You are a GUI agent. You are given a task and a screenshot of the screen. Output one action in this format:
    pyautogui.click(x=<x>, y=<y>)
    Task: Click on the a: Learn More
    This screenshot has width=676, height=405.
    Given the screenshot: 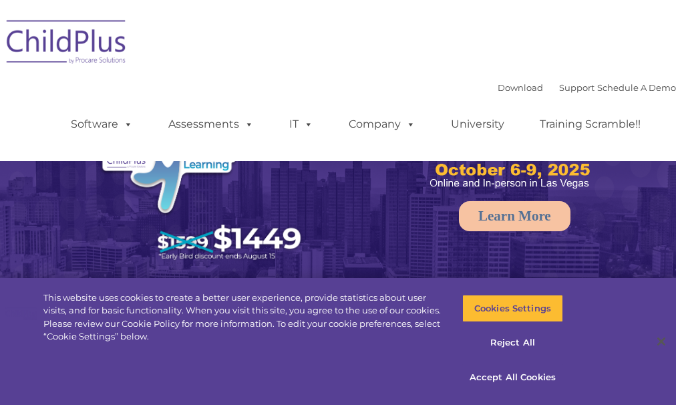 What is the action you would take?
    pyautogui.click(x=514, y=216)
    